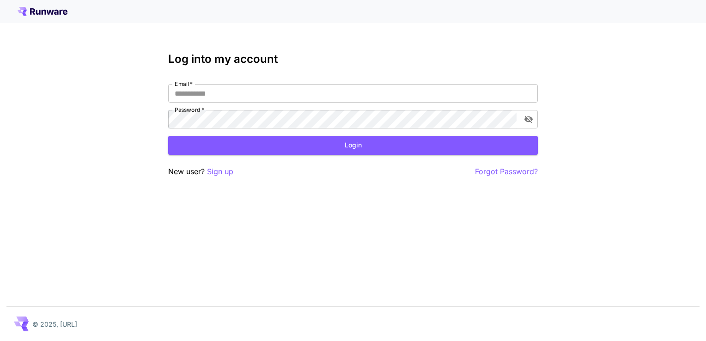 This screenshot has width=706, height=341. What do you see at coordinates (506, 171) in the screenshot?
I see `button: Forgot Password?` at bounding box center [506, 171].